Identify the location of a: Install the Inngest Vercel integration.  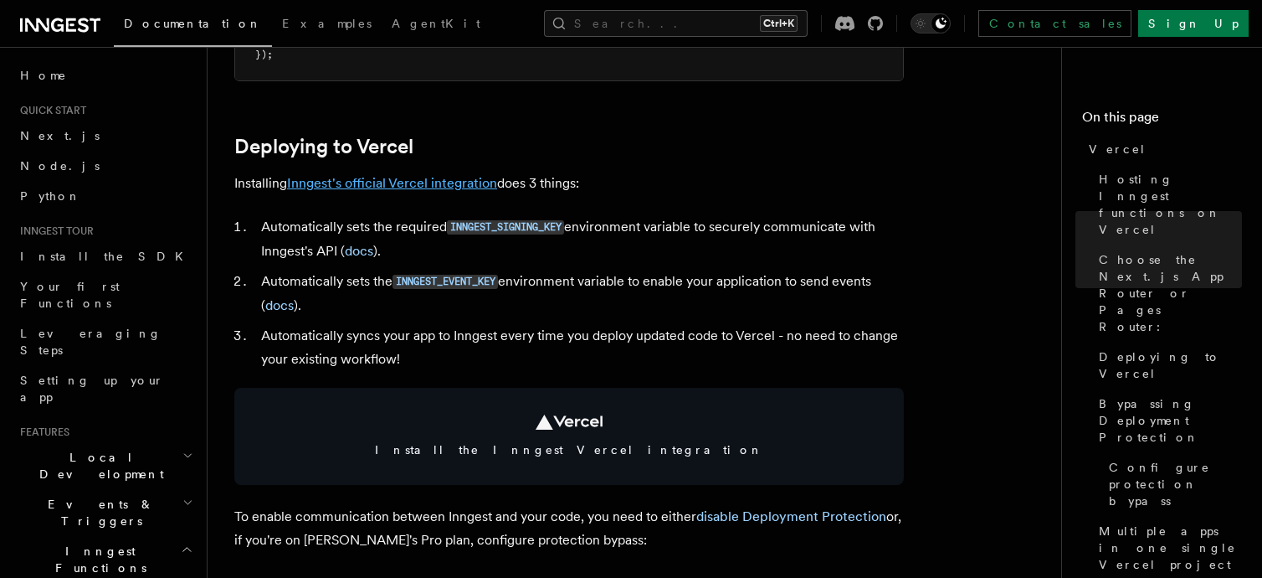
(569, 436).